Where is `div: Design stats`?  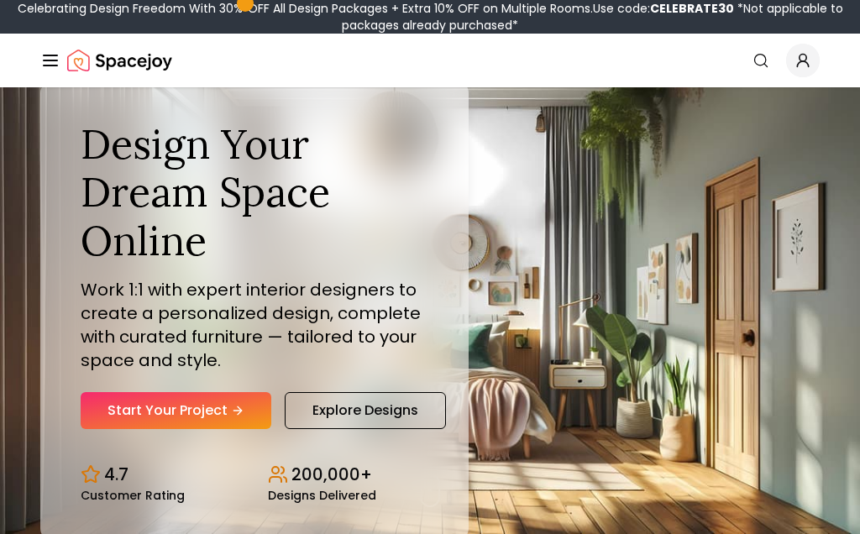 div: Design stats is located at coordinates (255, 475).